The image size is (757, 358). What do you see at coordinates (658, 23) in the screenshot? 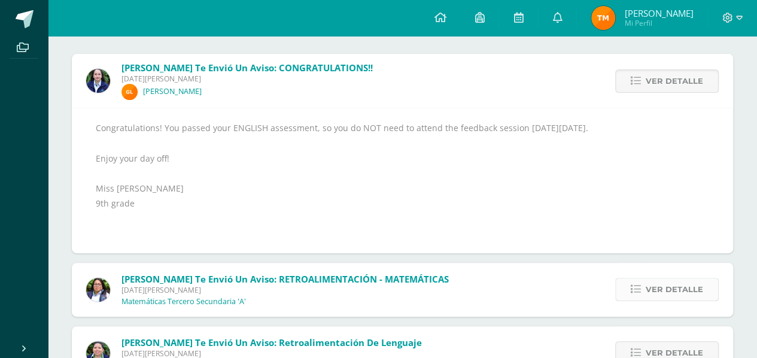
I see `span: Mi Perfil` at bounding box center [658, 23].